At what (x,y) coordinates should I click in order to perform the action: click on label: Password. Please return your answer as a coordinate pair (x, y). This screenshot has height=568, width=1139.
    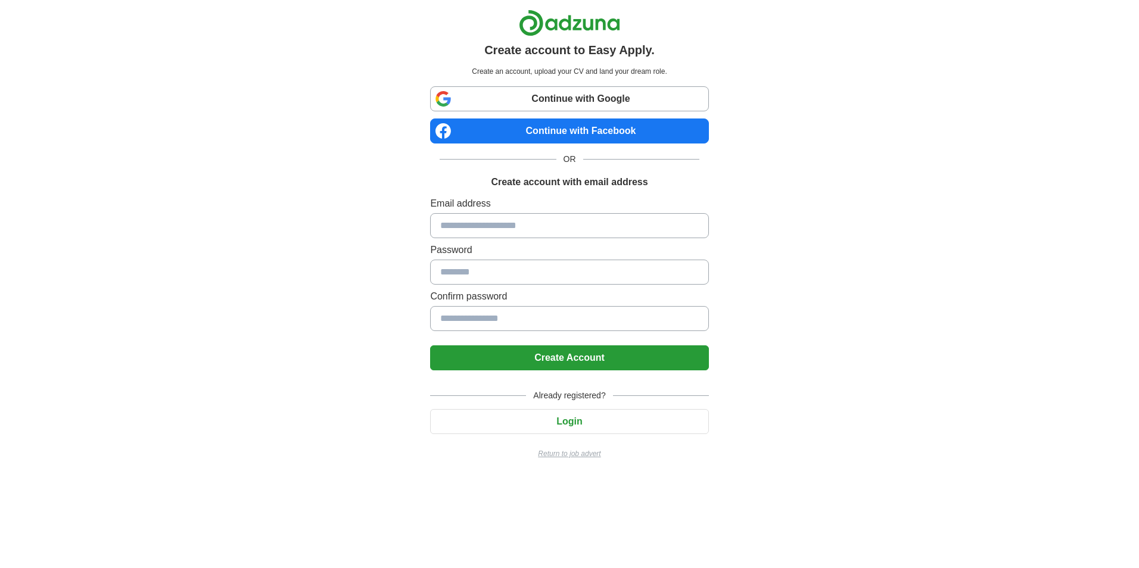
    Looking at the image, I should click on (569, 250).